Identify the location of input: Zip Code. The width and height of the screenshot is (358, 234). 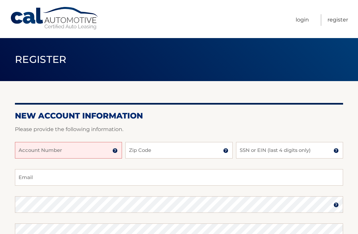
(178, 150).